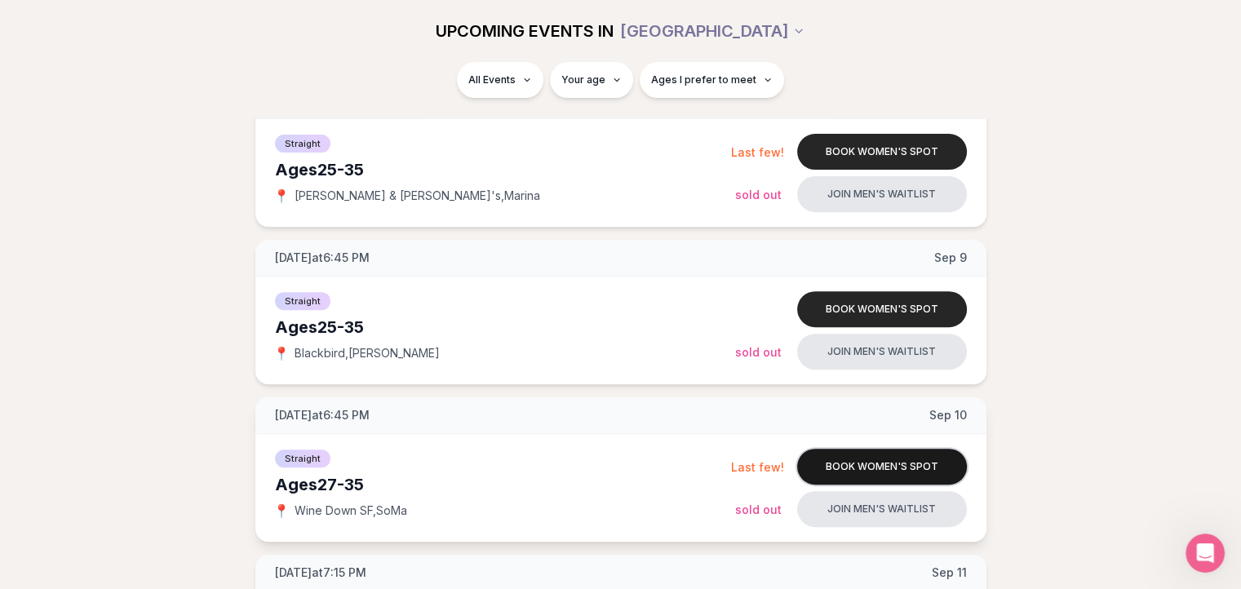 The height and width of the screenshot is (589, 1241). I want to click on span: Sep 11, so click(949, 573).